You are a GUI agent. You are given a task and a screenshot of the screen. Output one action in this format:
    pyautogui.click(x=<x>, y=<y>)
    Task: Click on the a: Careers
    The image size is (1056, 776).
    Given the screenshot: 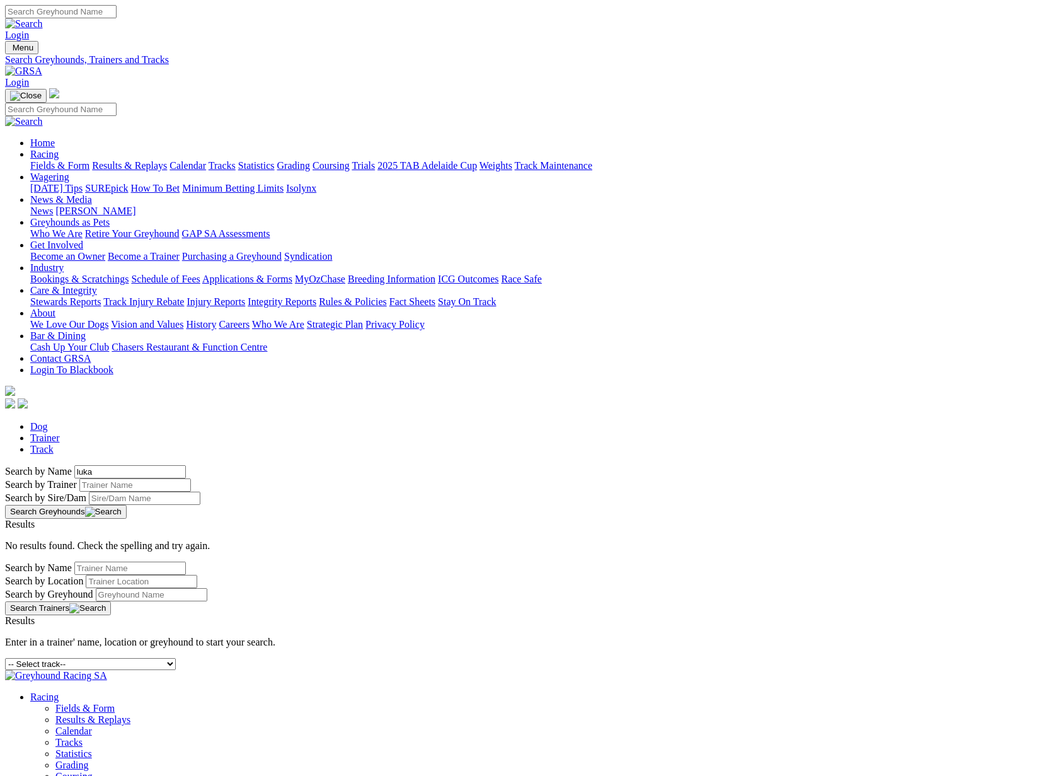 What is the action you would take?
    pyautogui.click(x=234, y=324)
    